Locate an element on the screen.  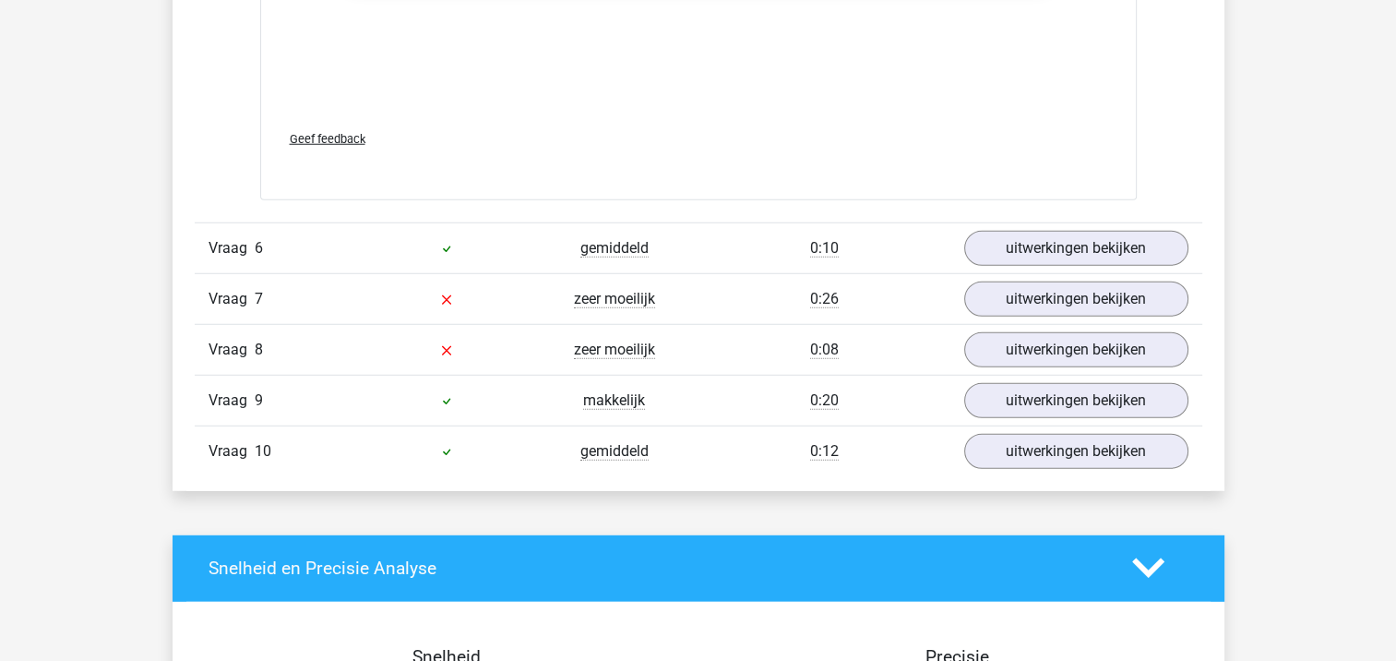
span: 9 is located at coordinates (258, 400).